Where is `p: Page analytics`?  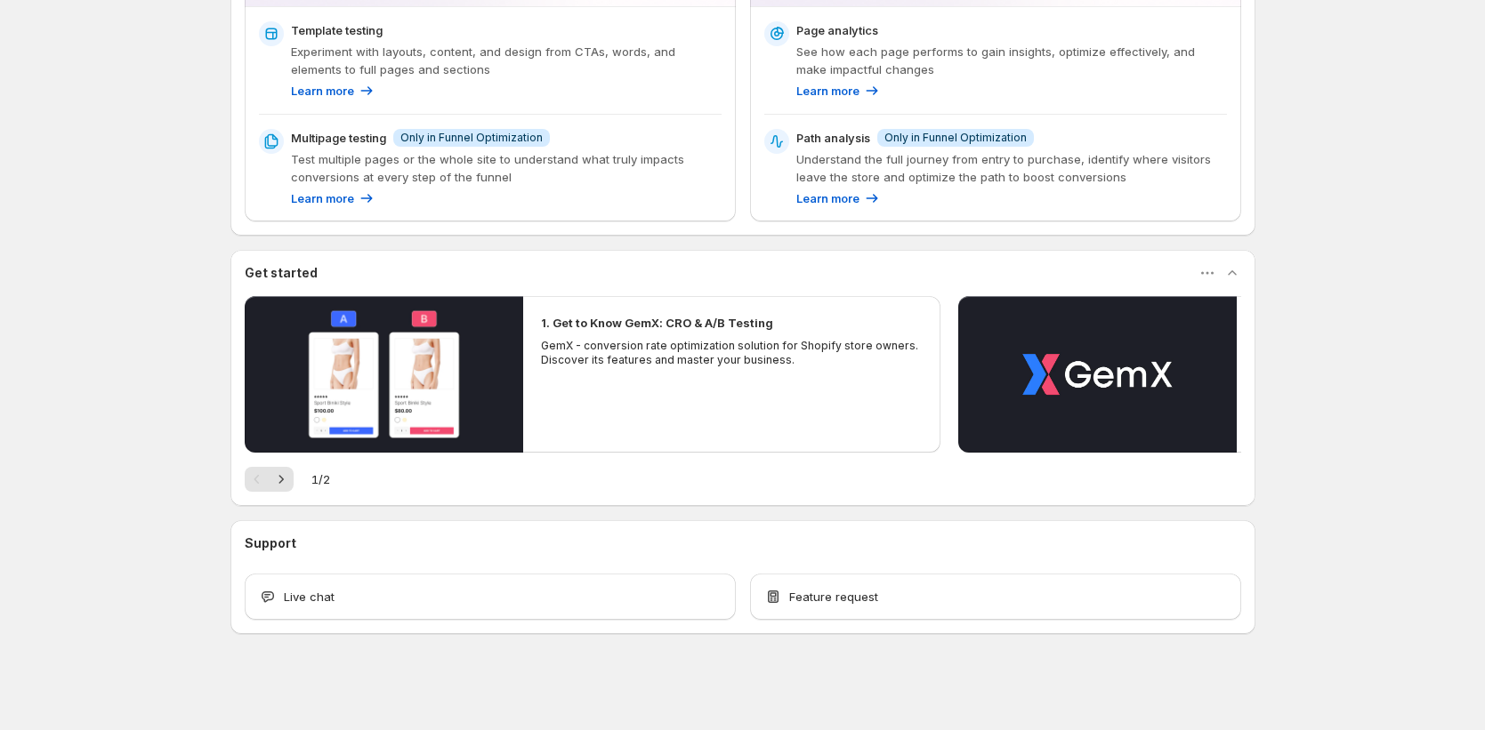
p: Page analytics is located at coordinates (837, 30).